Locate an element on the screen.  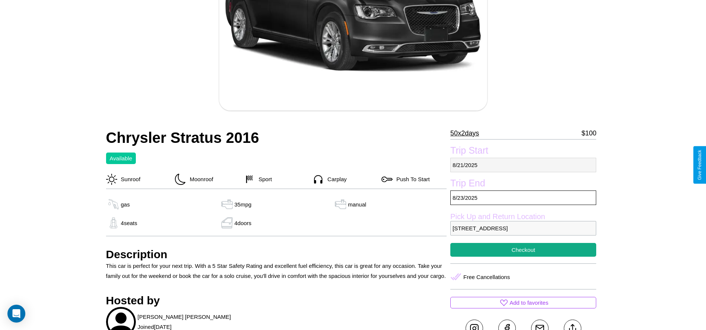
button: Checkout is located at coordinates (524, 250).